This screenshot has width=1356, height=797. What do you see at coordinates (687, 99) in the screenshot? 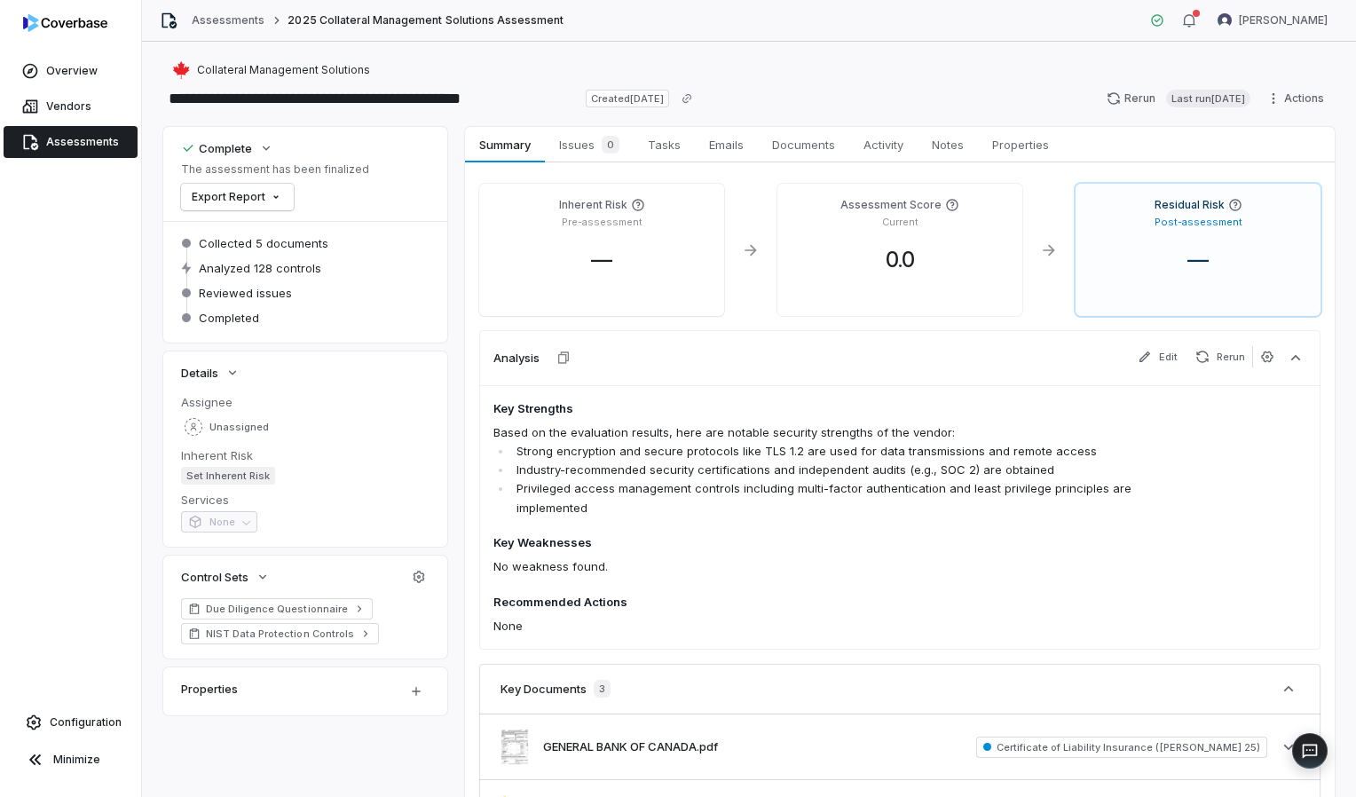
I see `button: Copy link` at bounding box center [687, 99].